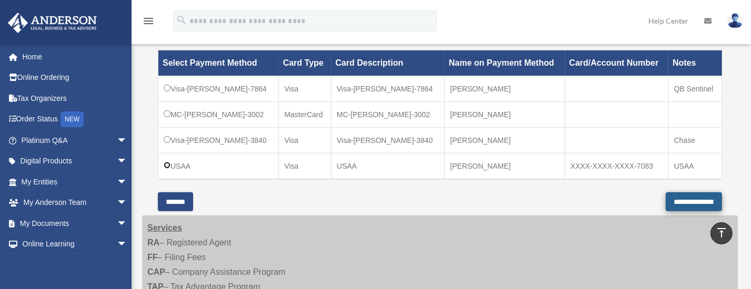 This screenshot has width=751, height=289. I want to click on strong: CAP, so click(156, 272).